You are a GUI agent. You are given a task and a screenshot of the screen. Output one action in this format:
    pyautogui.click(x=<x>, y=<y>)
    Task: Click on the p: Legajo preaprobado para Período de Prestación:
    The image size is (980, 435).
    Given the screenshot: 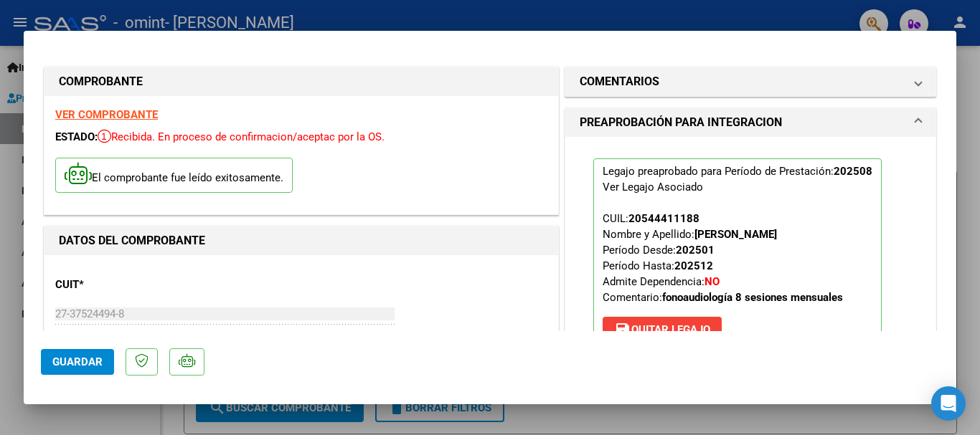 What is the action you would take?
    pyautogui.click(x=737, y=254)
    